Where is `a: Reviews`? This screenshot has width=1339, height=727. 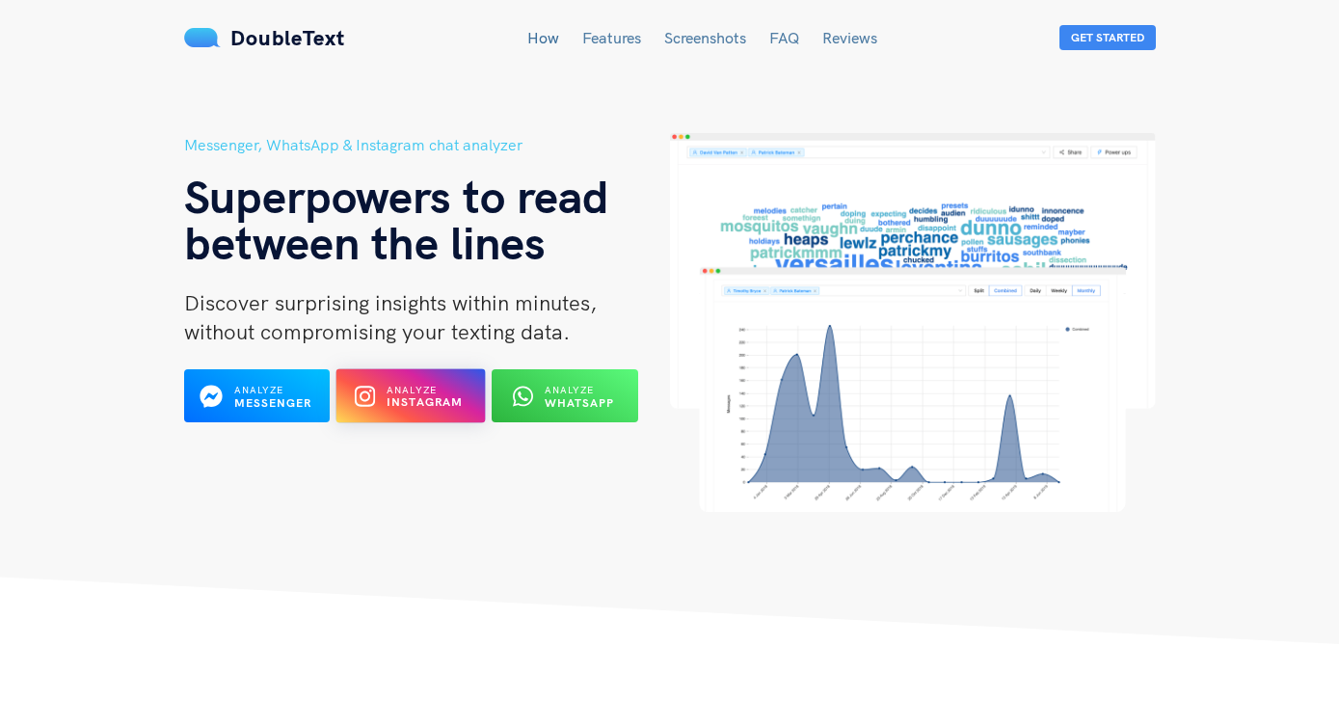
a: Reviews is located at coordinates (849, 38).